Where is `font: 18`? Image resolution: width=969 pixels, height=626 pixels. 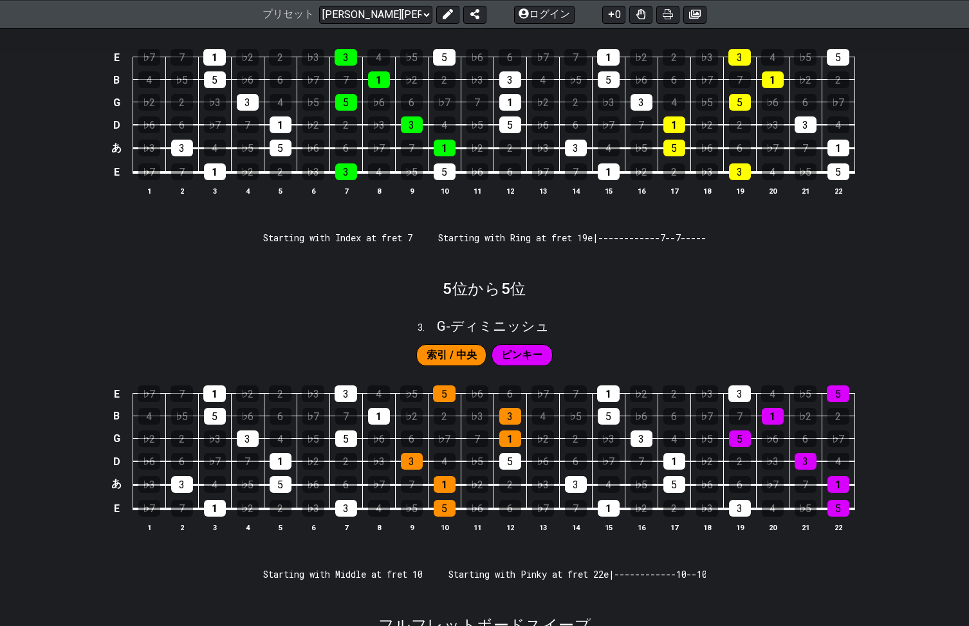
font: 18 is located at coordinates (707, 191).